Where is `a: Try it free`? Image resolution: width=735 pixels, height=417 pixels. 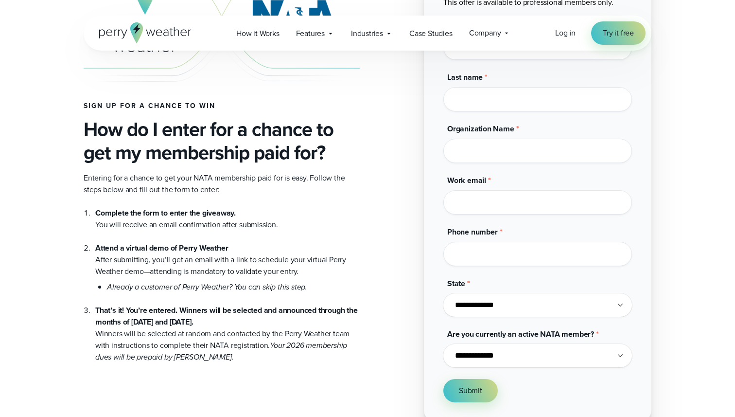
a: Try it free is located at coordinates (618, 33).